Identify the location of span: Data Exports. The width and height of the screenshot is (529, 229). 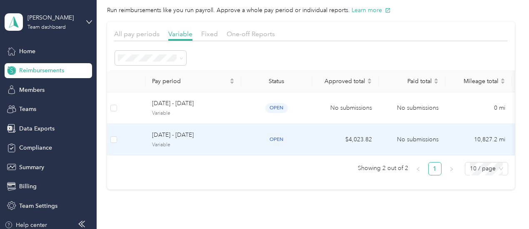
(37, 129).